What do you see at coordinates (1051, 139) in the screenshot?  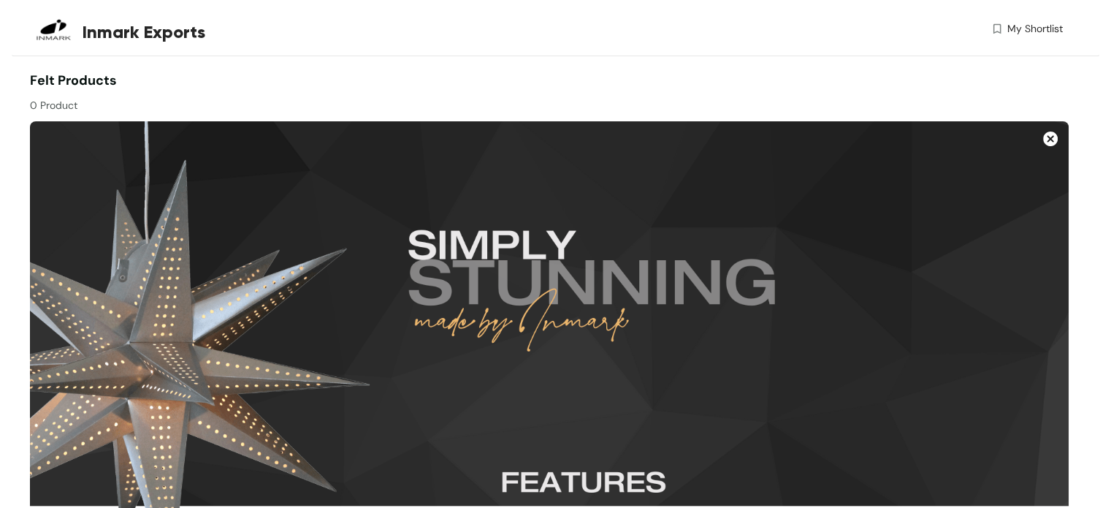 I see `img: Close` at bounding box center [1051, 139].